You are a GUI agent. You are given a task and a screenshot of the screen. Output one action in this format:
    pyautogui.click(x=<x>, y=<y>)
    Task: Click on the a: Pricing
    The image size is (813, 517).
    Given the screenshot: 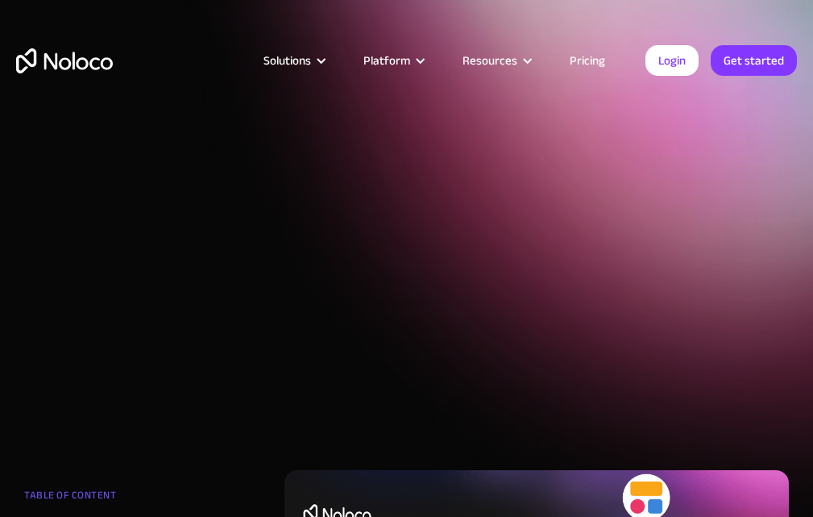 What is the action you would take?
    pyautogui.click(x=587, y=60)
    